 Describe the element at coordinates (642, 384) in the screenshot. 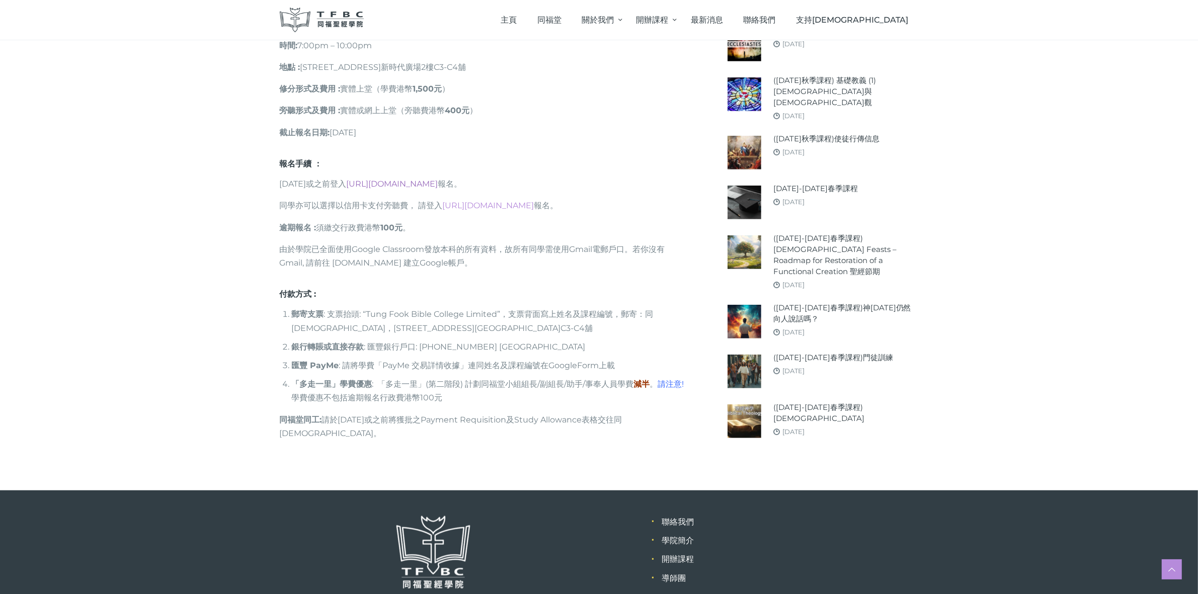

I see `span: 減半` at that location.